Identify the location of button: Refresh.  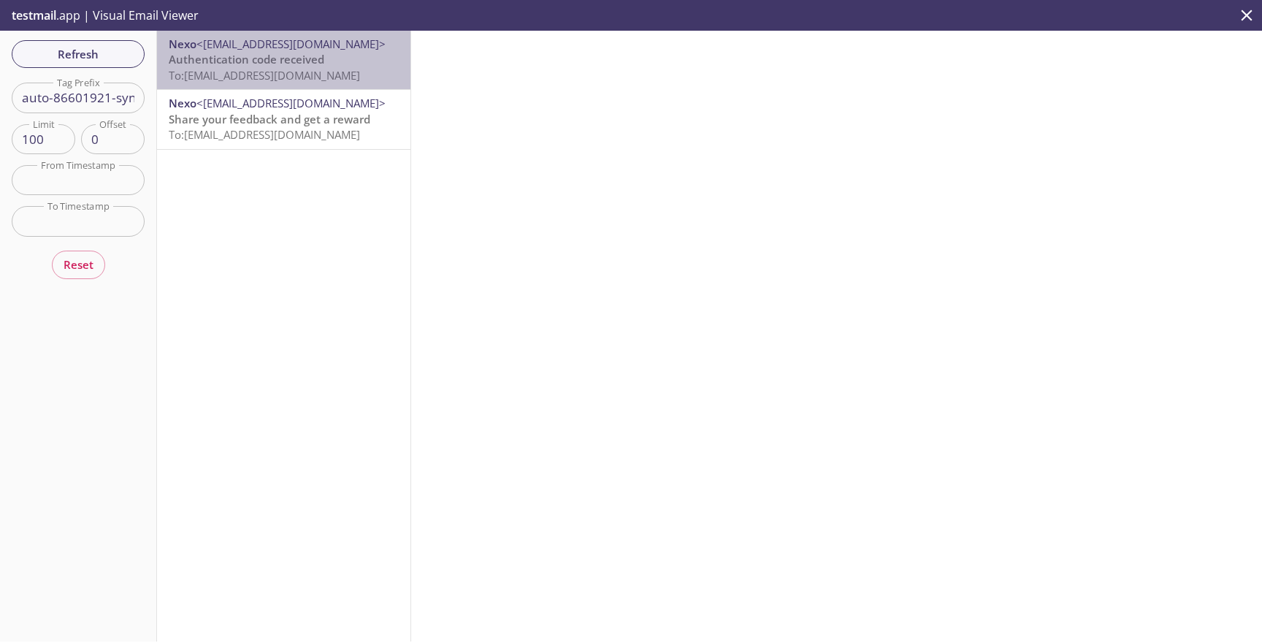
(78, 54).